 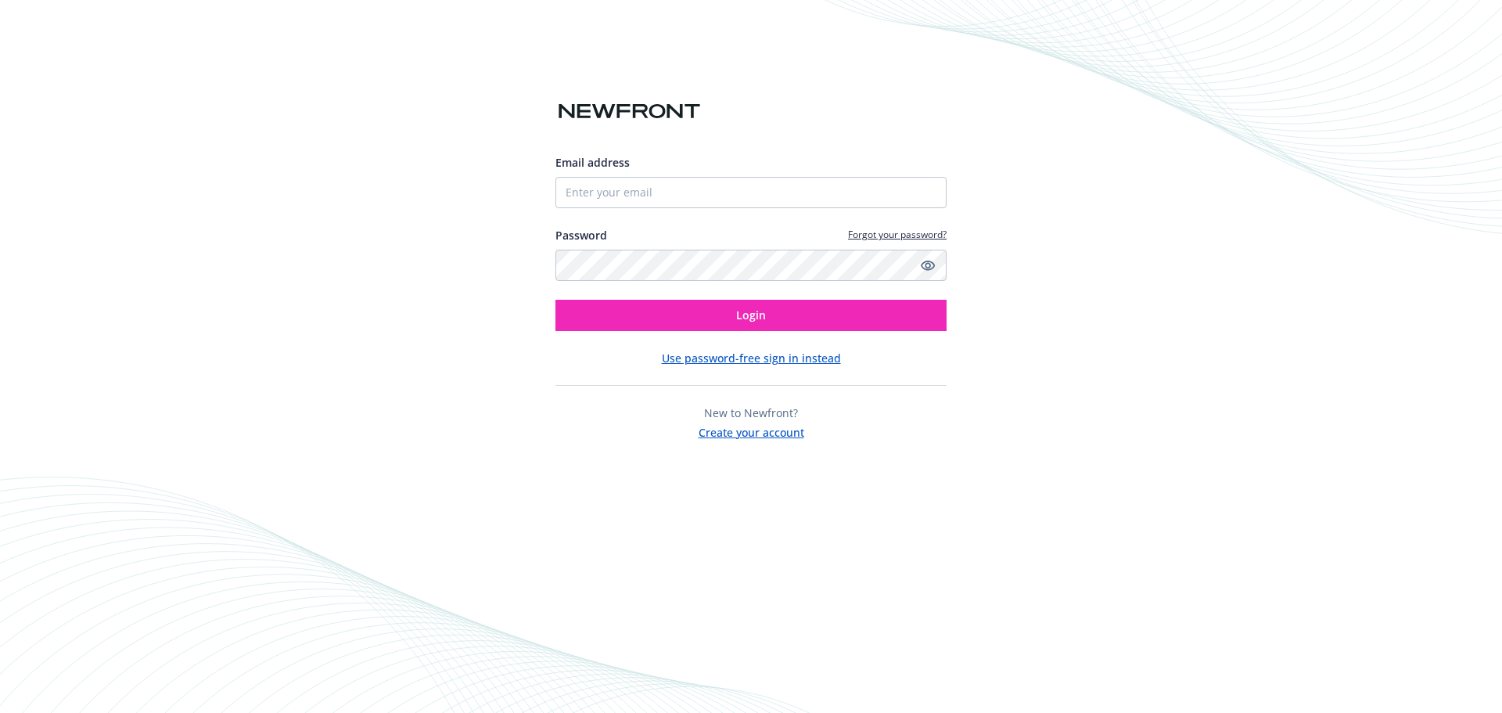 What do you see at coordinates (751, 314) in the screenshot?
I see `span: Login` at bounding box center [751, 314].